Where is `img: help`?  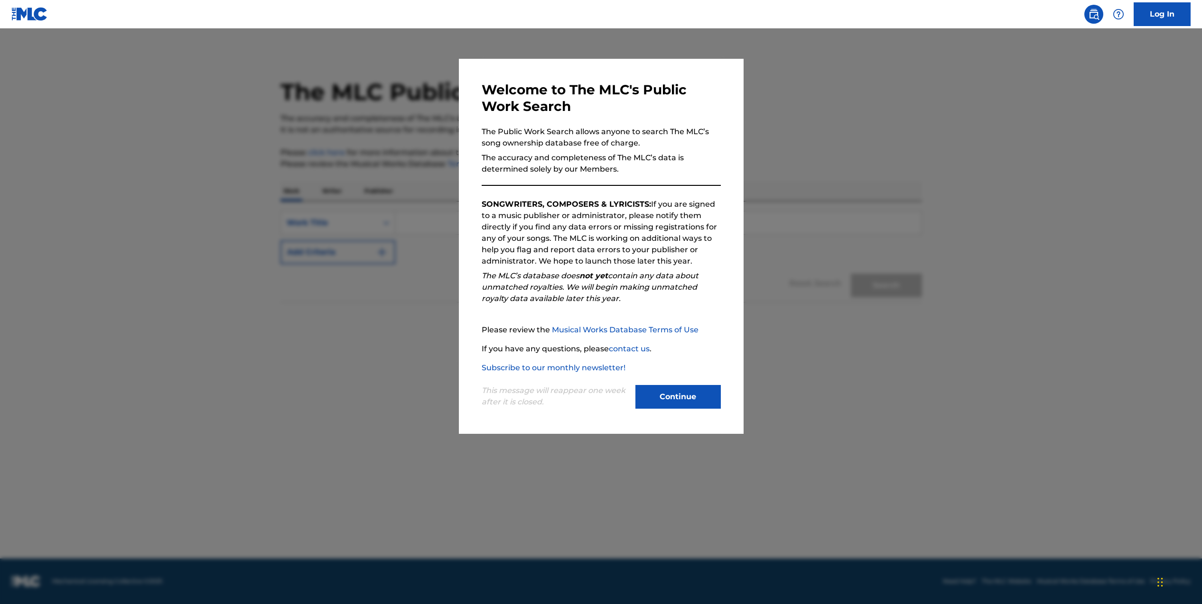
img: help is located at coordinates (1118, 14).